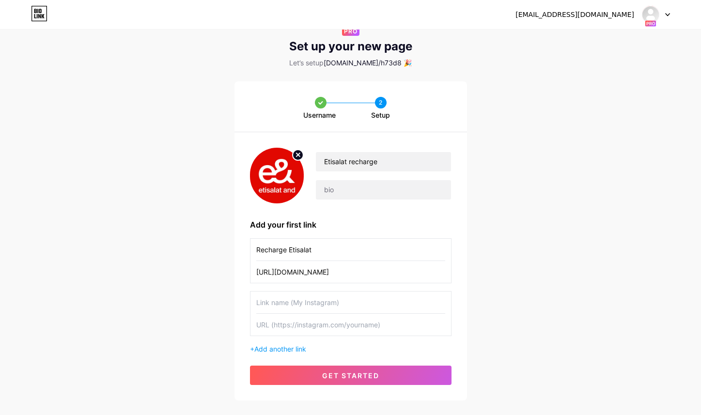  I want to click on span: Username, so click(319, 115).